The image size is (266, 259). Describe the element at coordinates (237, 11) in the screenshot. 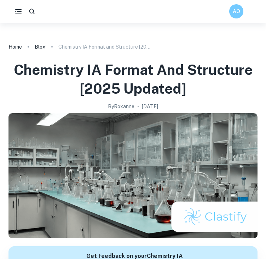

I see `button: AO` at that location.